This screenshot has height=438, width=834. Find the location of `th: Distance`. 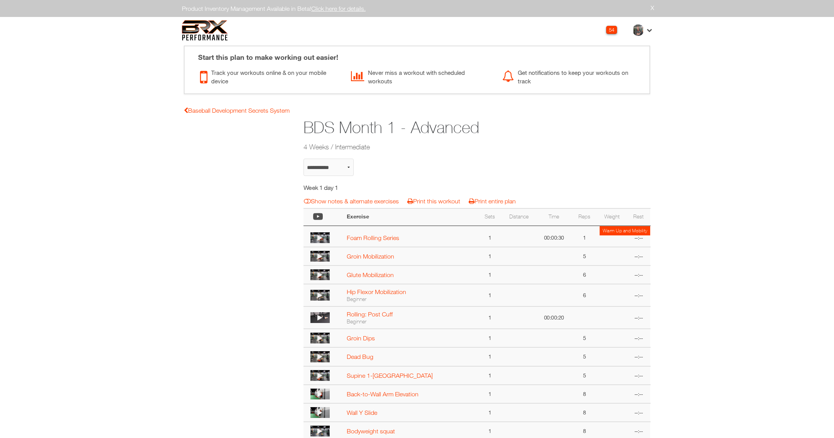

th: Distance is located at coordinates (519, 217).